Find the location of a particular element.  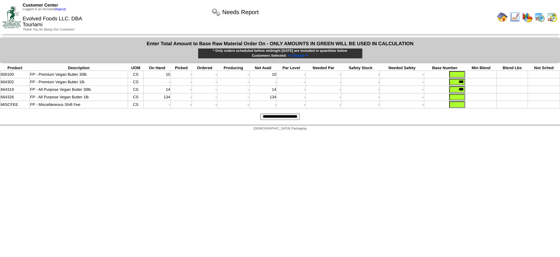

th: Product is located at coordinates (15, 68).